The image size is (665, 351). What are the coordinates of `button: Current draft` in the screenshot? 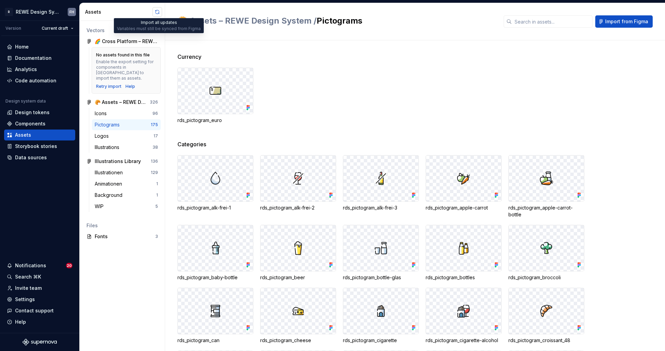 It's located at (57, 28).